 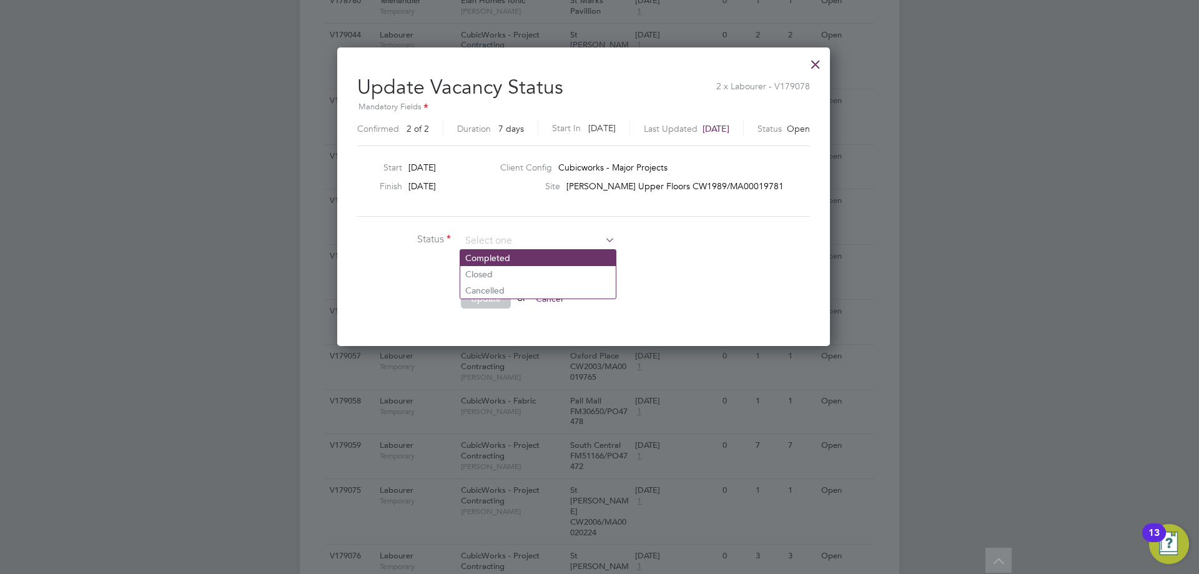 What do you see at coordinates (474, 129) in the screenshot?
I see `label: Duration` at bounding box center [474, 129].